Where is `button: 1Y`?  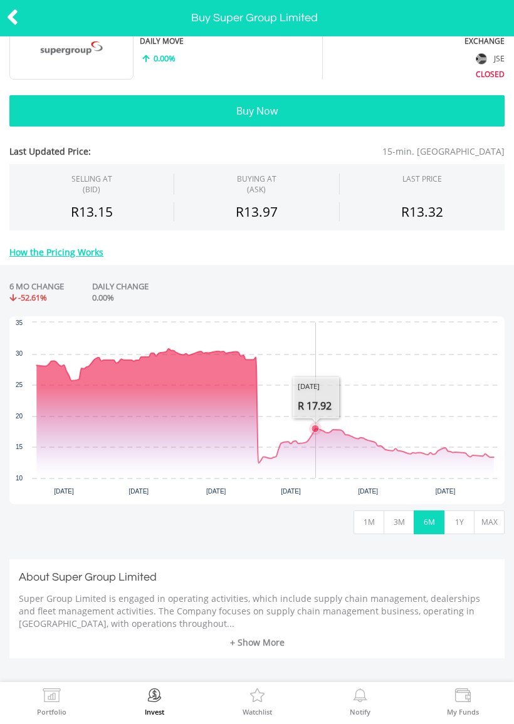
button: 1Y is located at coordinates (459, 523).